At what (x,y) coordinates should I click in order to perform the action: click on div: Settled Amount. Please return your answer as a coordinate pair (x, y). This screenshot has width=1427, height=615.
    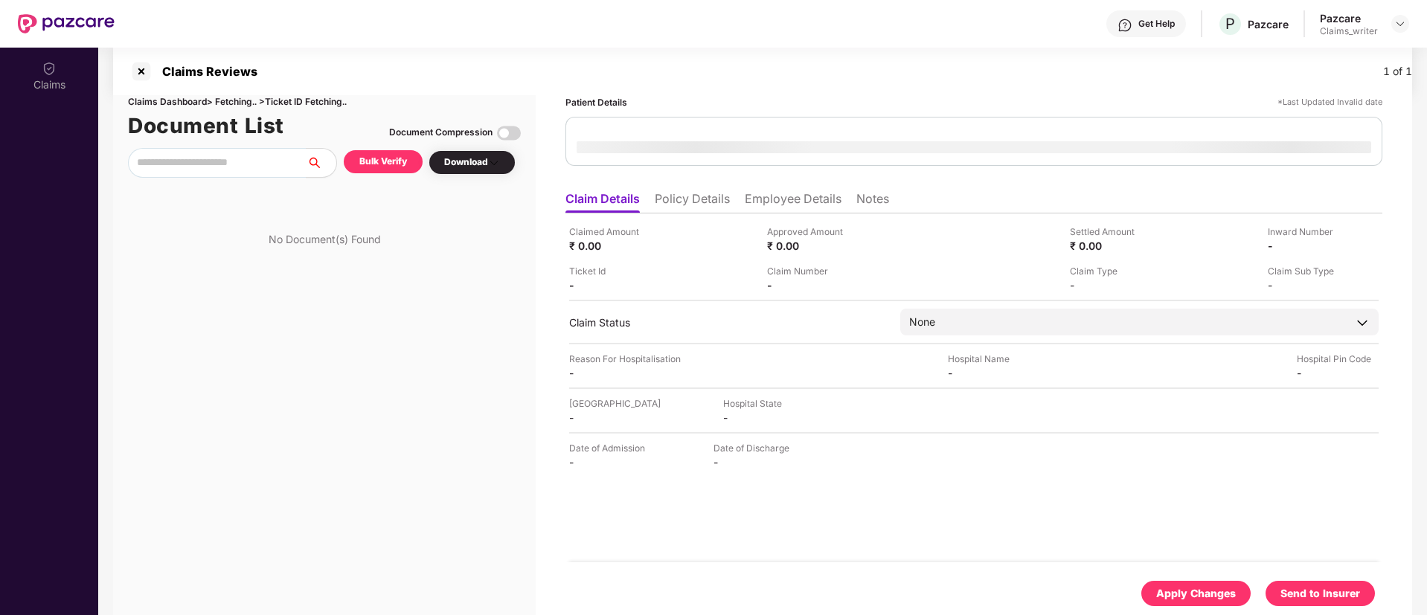
    Looking at the image, I should click on (1111, 231).